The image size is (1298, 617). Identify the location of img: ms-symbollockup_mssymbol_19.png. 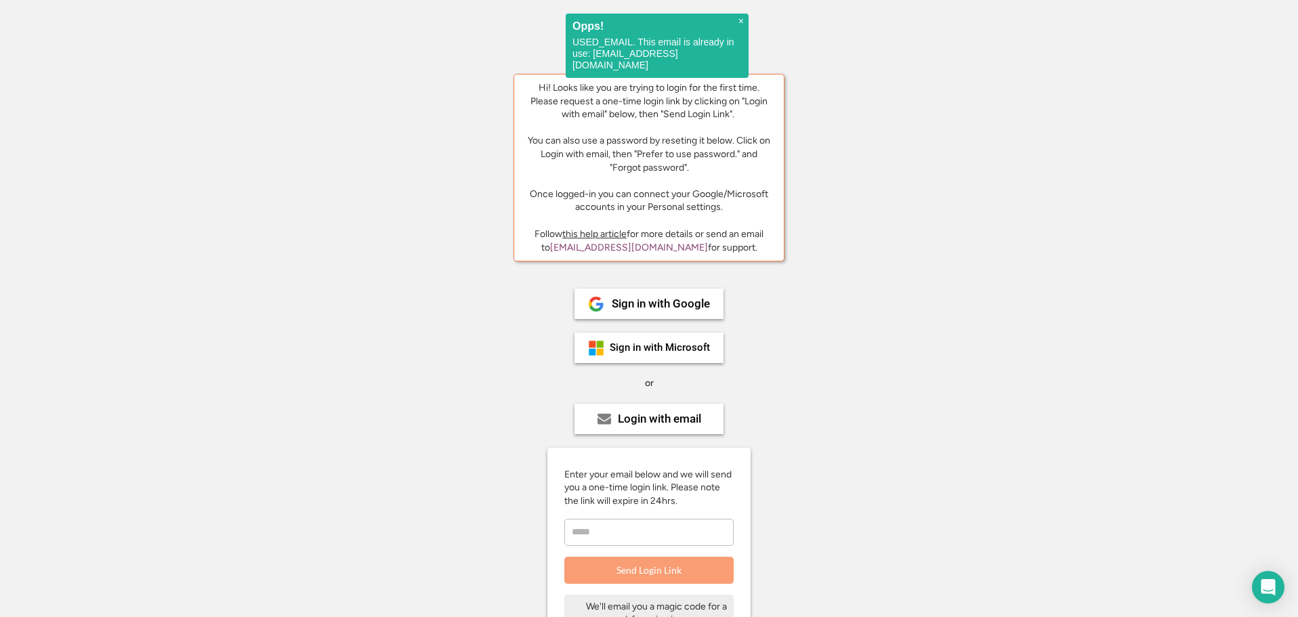
(596, 348).